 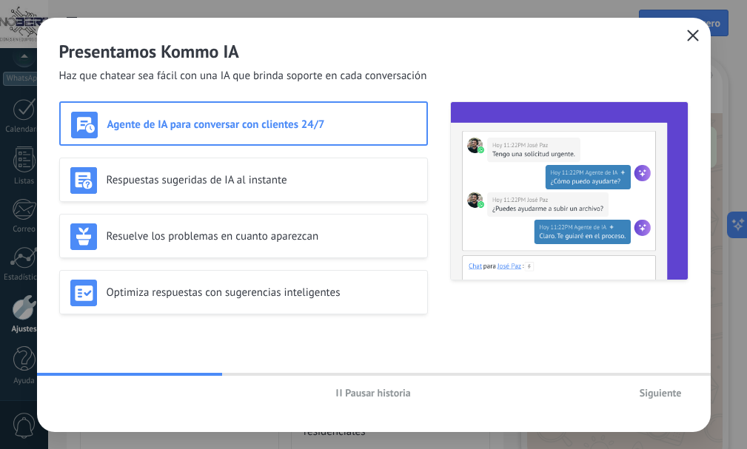 I want to click on button: Pausar historia, so click(x=373, y=393).